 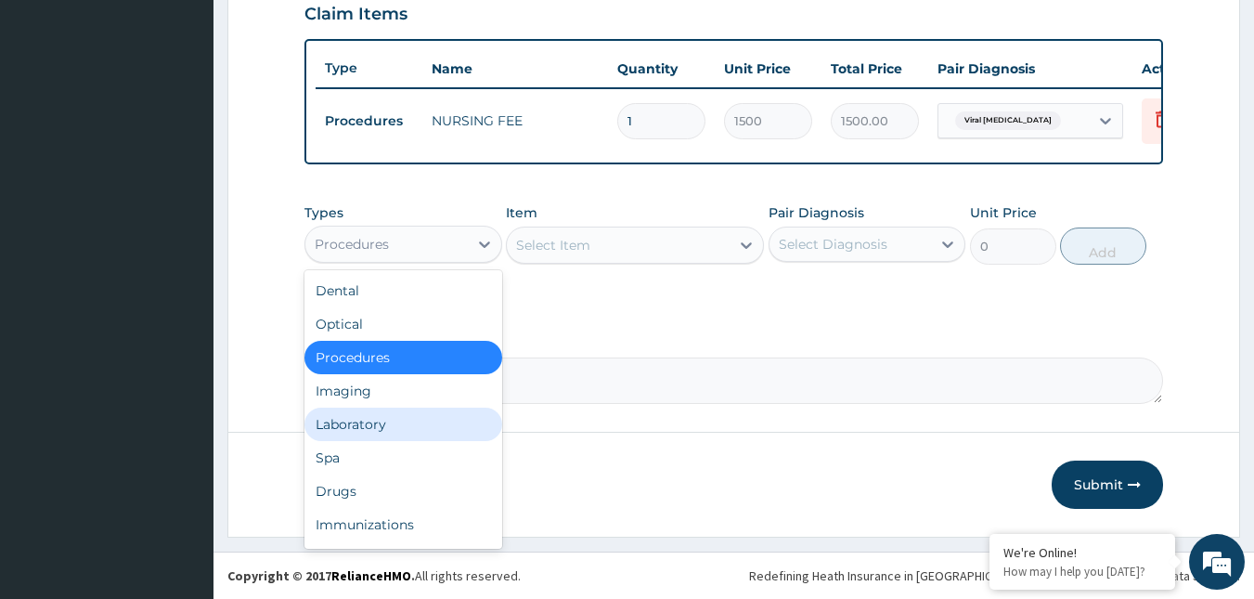 What do you see at coordinates (1082, 571) in the screenshot?
I see `p: How may I help you today?` at bounding box center [1082, 571].